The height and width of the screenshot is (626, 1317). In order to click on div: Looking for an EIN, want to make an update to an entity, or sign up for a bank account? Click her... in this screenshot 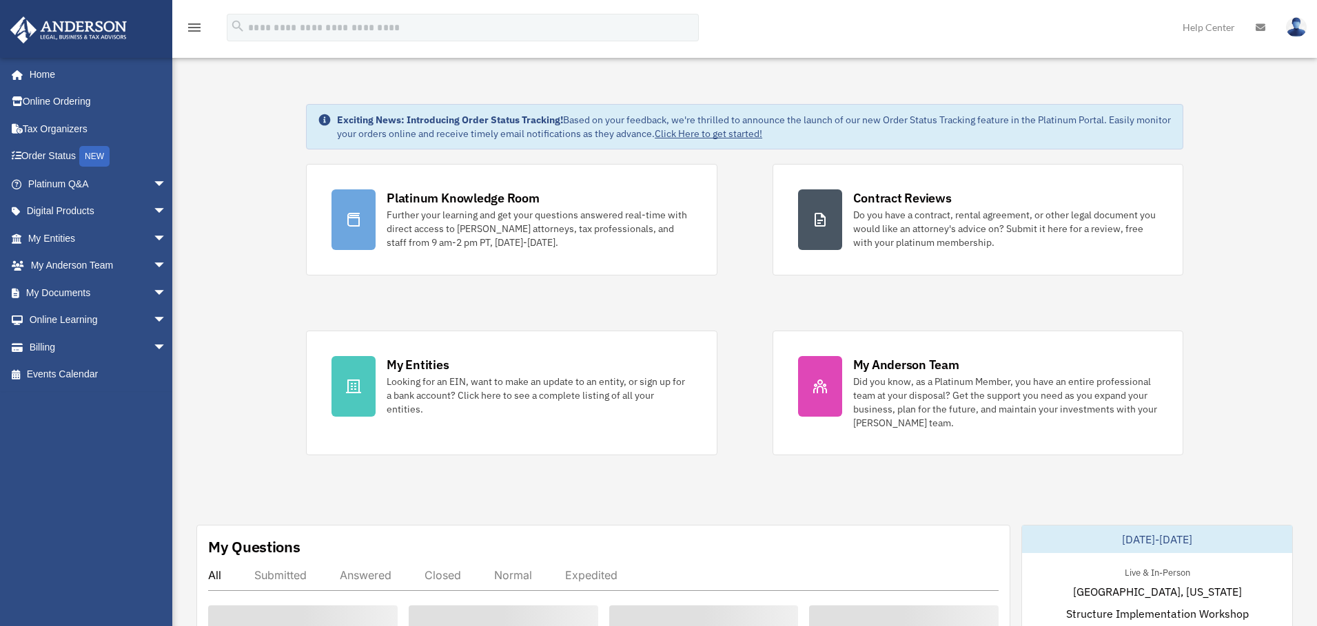, I will do `click(539, 395)`.